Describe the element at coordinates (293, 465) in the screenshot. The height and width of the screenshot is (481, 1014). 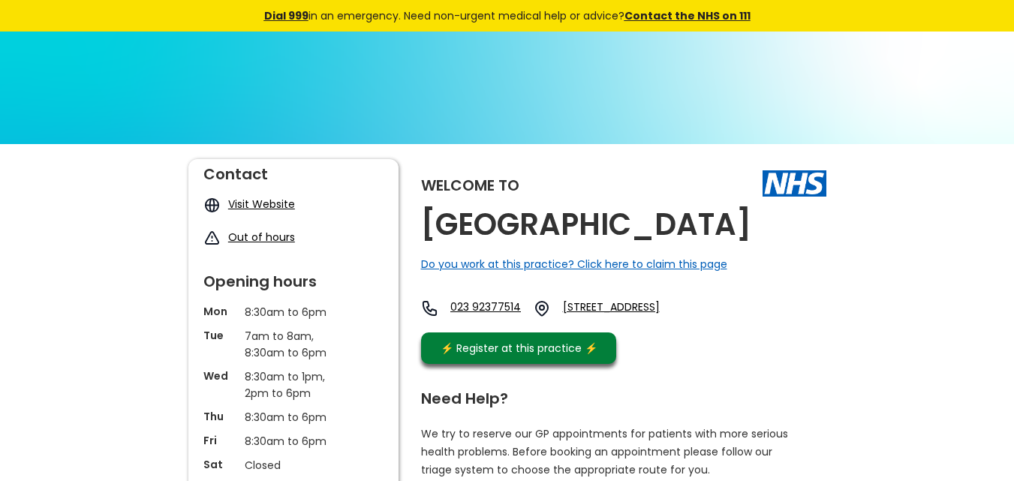
I see `p: Closed` at that location.